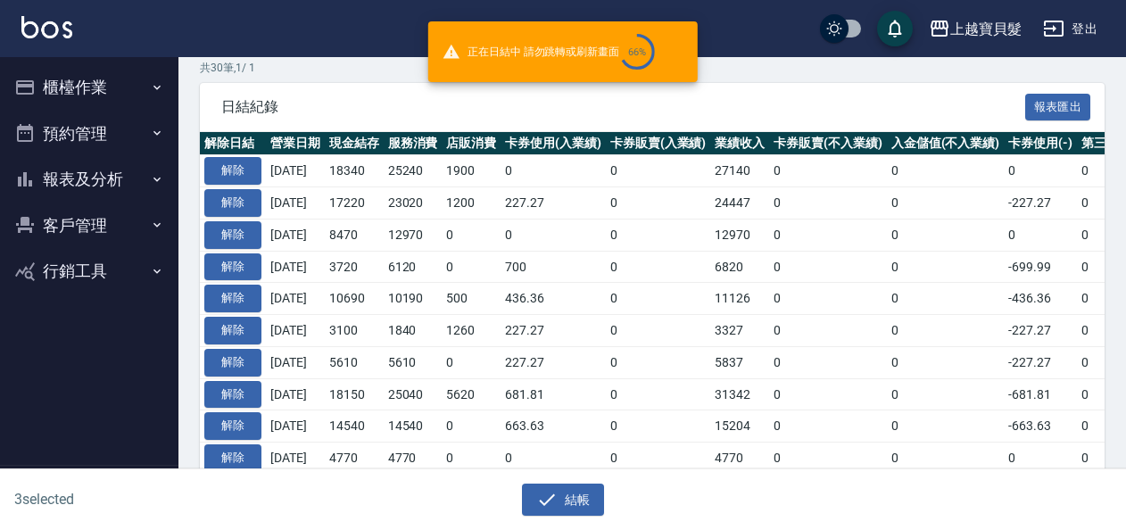 The width and height of the screenshot is (1126, 530). What do you see at coordinates (1058, 107) in the screenshot?
I see `button: 報表匯出` at bounding box center [1058, 107].